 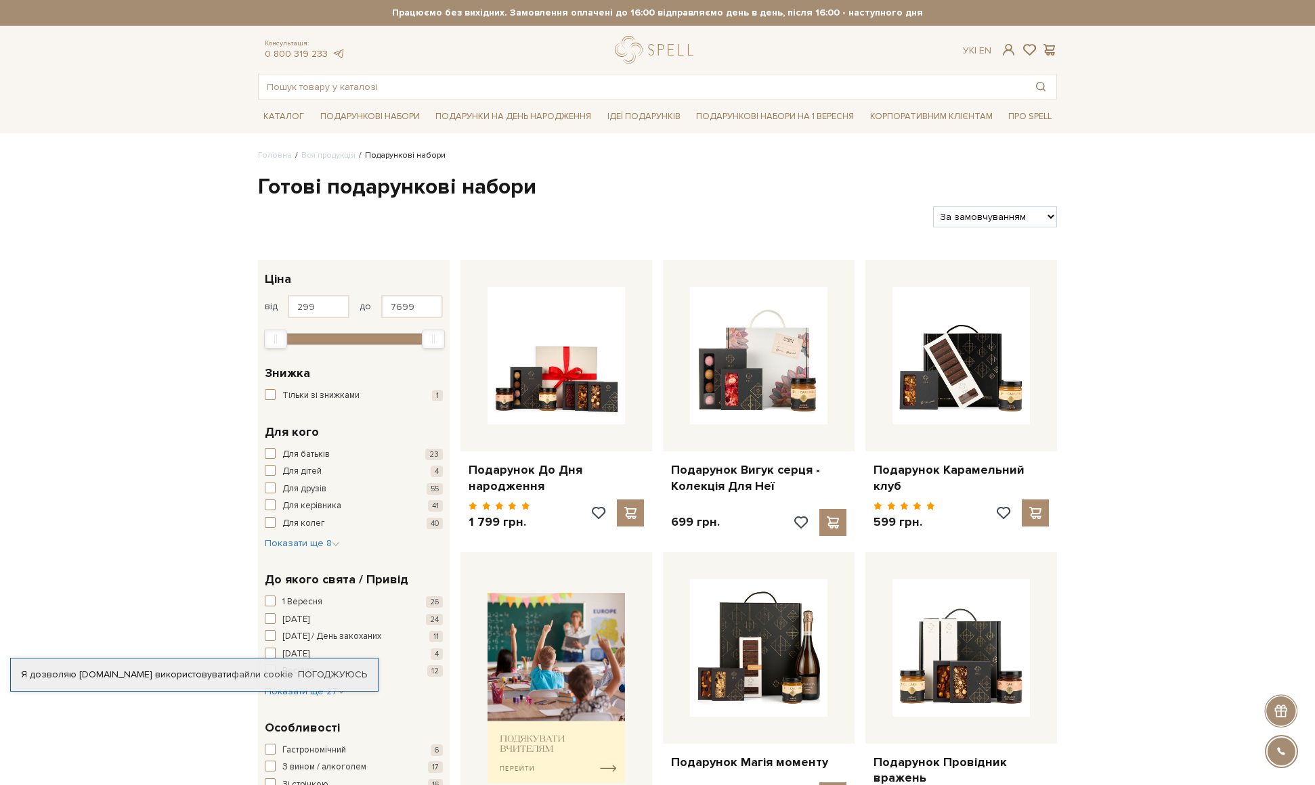 I want to click on span: Показати ще 27, so click(x=305, y=691).